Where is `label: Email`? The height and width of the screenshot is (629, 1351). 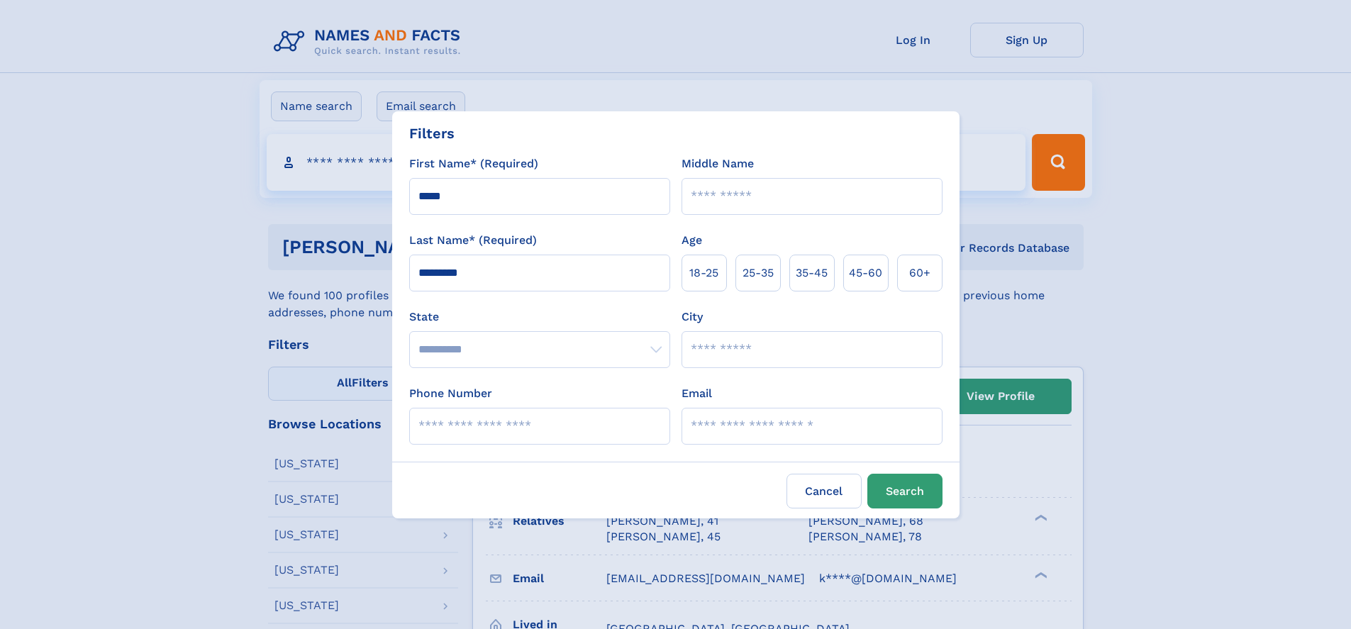 label: Email is located at coordinates (697, 394).